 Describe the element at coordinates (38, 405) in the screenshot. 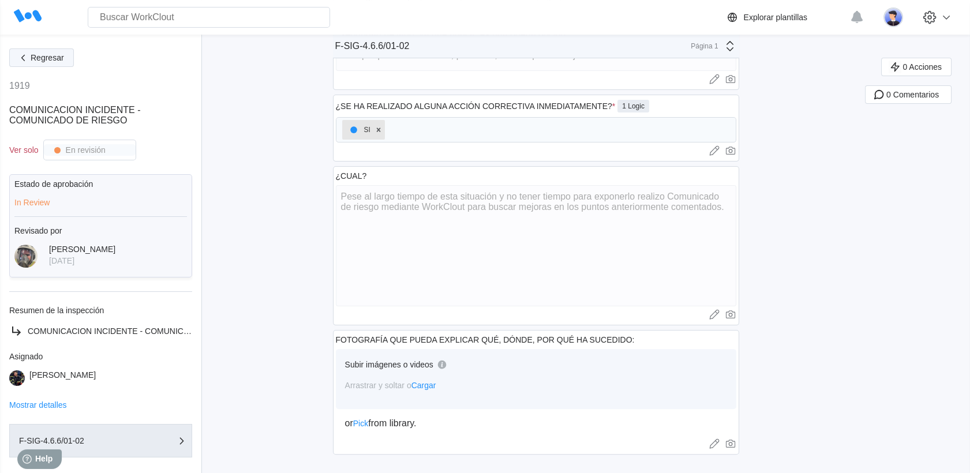

I see `button: Mostrar detalles` at that location.